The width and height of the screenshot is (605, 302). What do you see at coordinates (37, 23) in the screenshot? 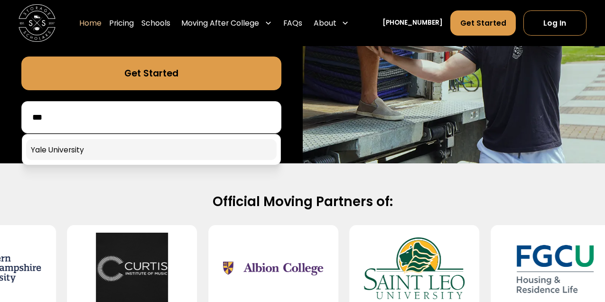
I see `a: home` at bounding box center [37, 23].